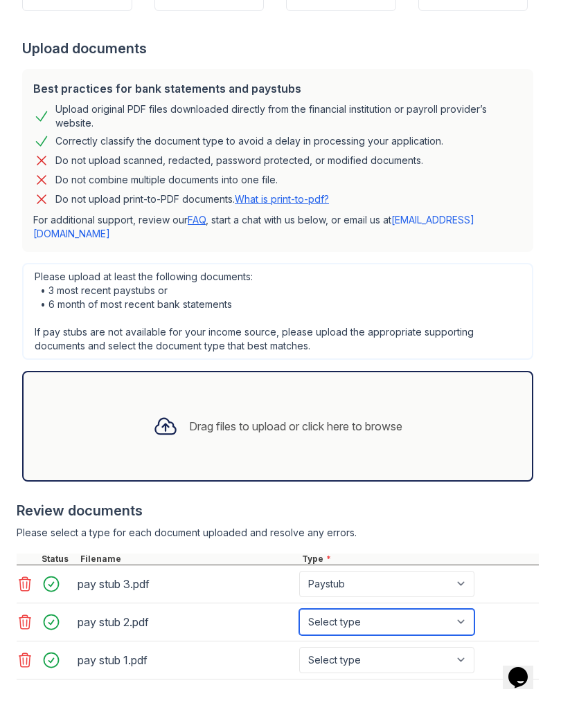 This screenshot has width=561, height=703. Describe the element at coordinates (186, 661) in the screenshot. I see `div: pay stub 1.pdf` at that location.